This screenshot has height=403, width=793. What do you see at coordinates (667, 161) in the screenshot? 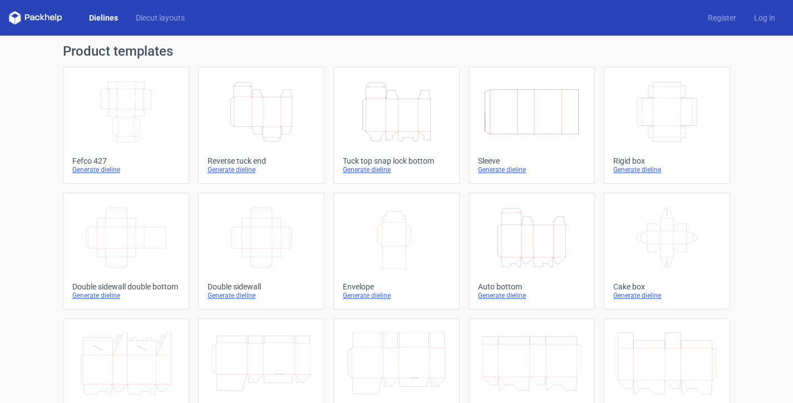
I see `div: Rigid box` at bounding box center [667, 161].